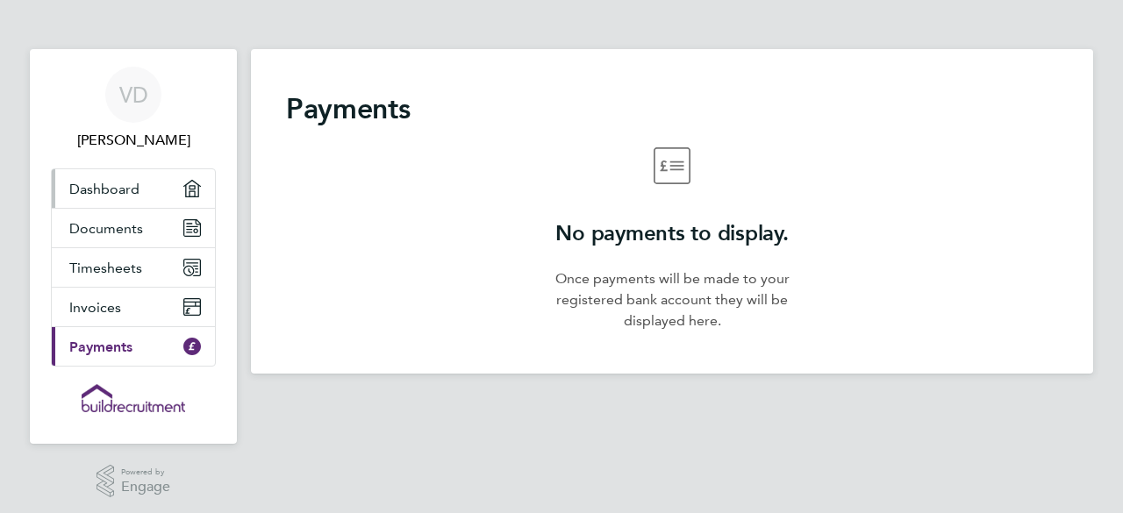 The width and height of the screenshot is (1123, 513). Describe the element at coordinates (133, 247) in the screenshot. I see `nav: Main navigation` at that location.